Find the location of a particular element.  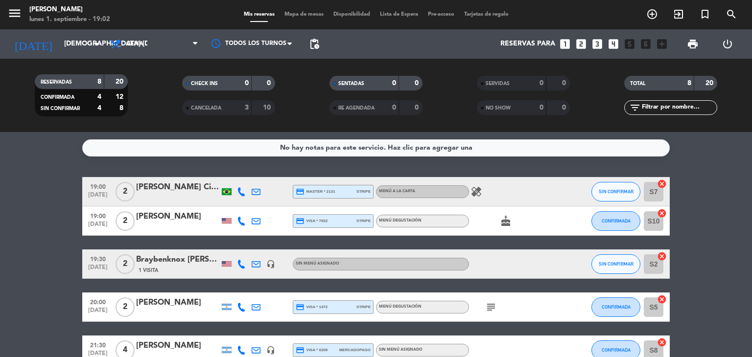

span: mercadopago is located at coordinates (355, 350).